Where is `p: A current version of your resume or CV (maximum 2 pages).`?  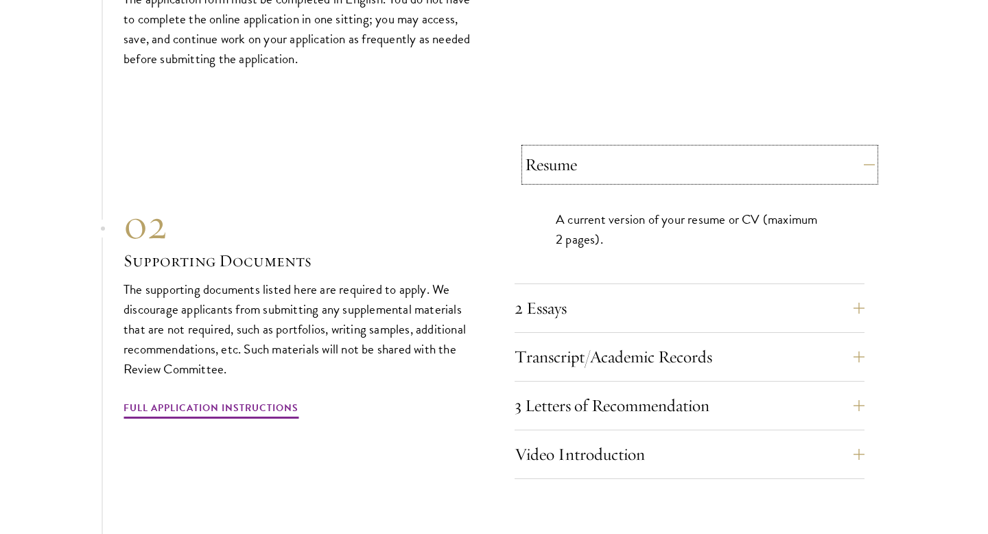
p: A current version of your resume or CV (maximum 2 pages). is located at coordinates (690, 229).